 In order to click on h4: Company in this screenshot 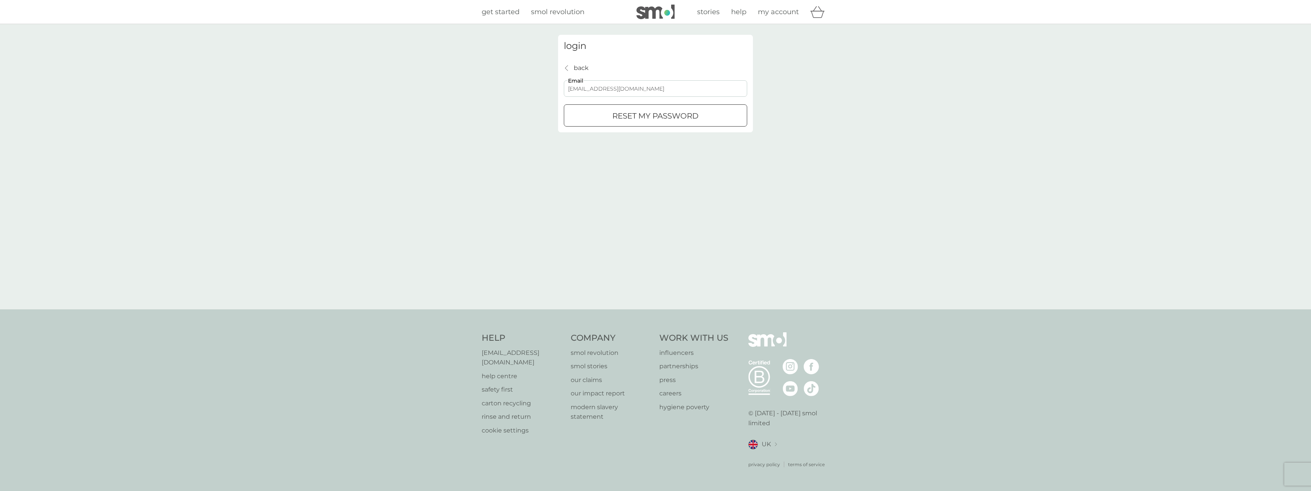, I will do `click(611, 338)`.